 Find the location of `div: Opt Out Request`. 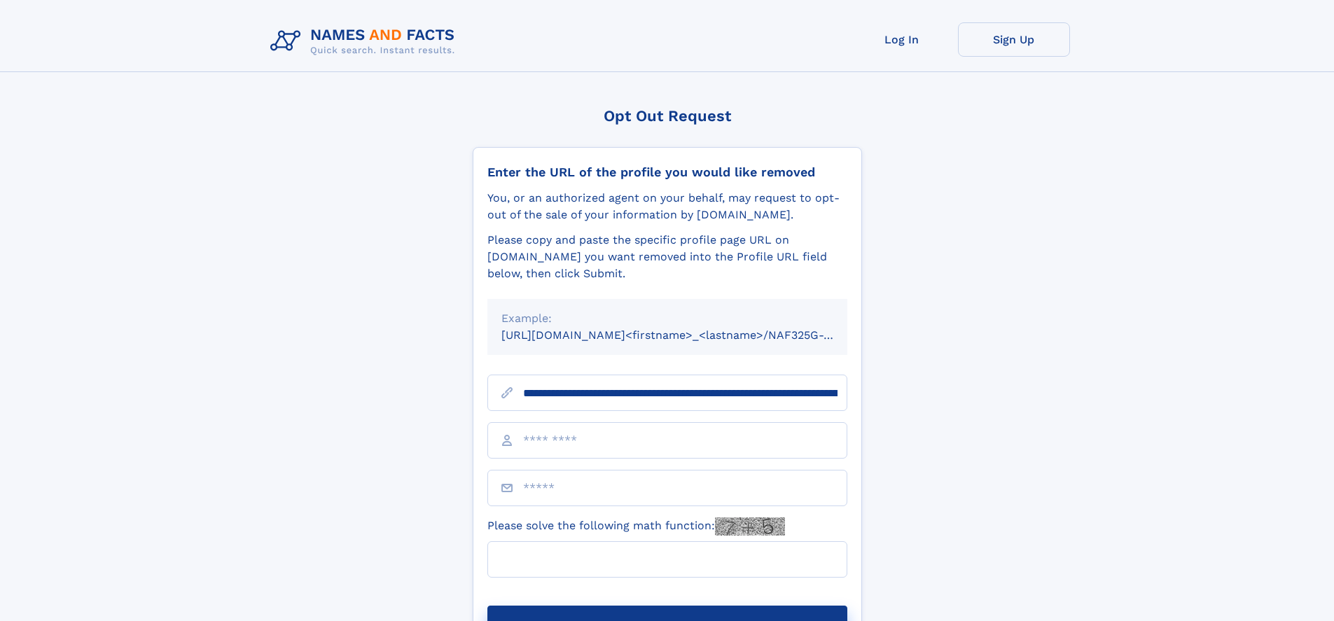

div: Opt Out Request is located at coordinates (667, 116).